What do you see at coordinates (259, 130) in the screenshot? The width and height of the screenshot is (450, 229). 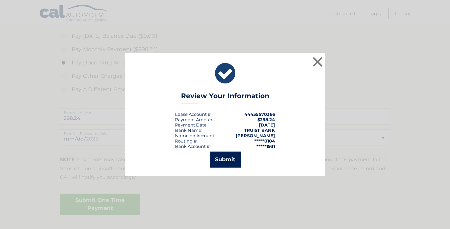 I see `strong: TRUIST BANK` at bounding box center [259, 130].